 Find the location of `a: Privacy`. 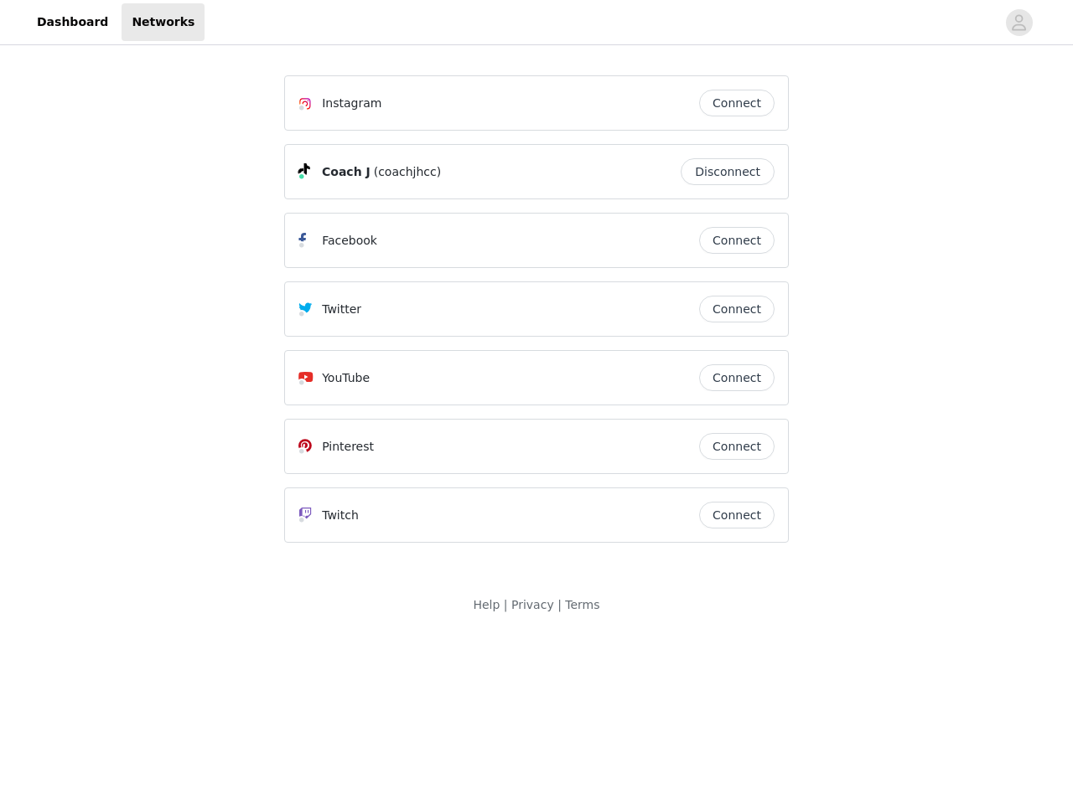

a: Privacy is located at coordinates (532, 605).